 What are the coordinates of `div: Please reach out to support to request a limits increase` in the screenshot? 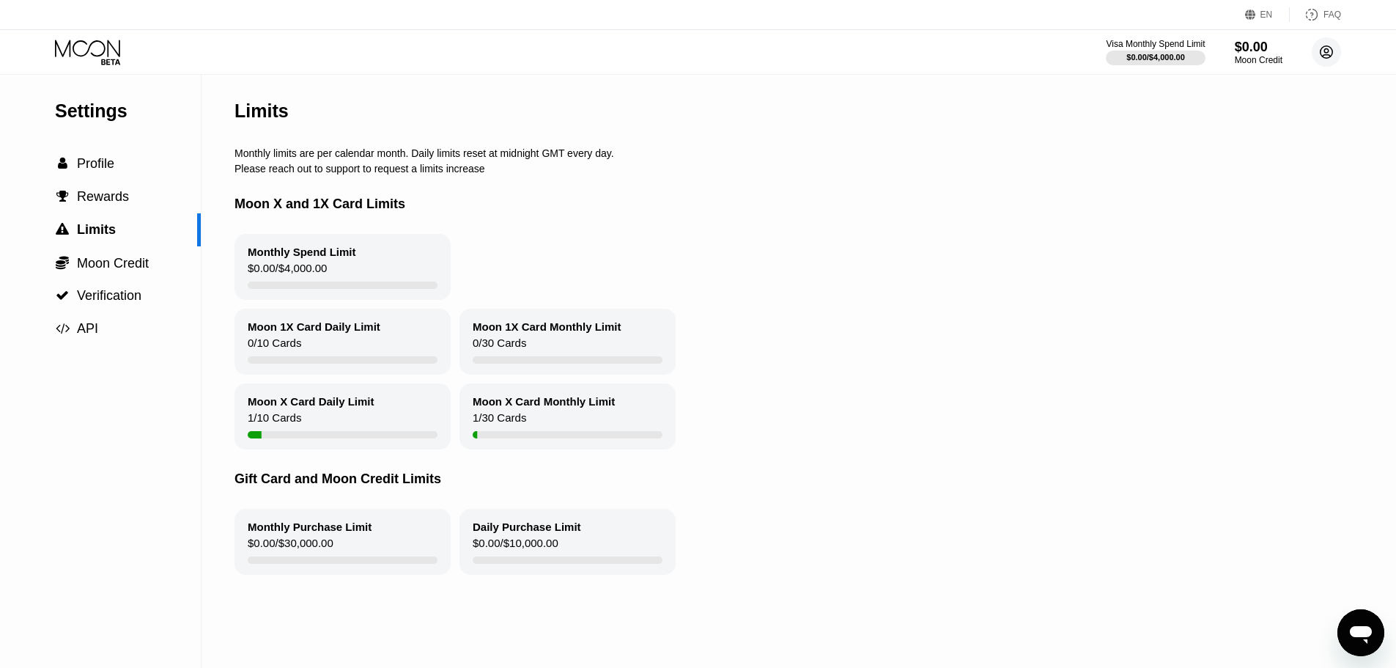 It's located at (793, 169).